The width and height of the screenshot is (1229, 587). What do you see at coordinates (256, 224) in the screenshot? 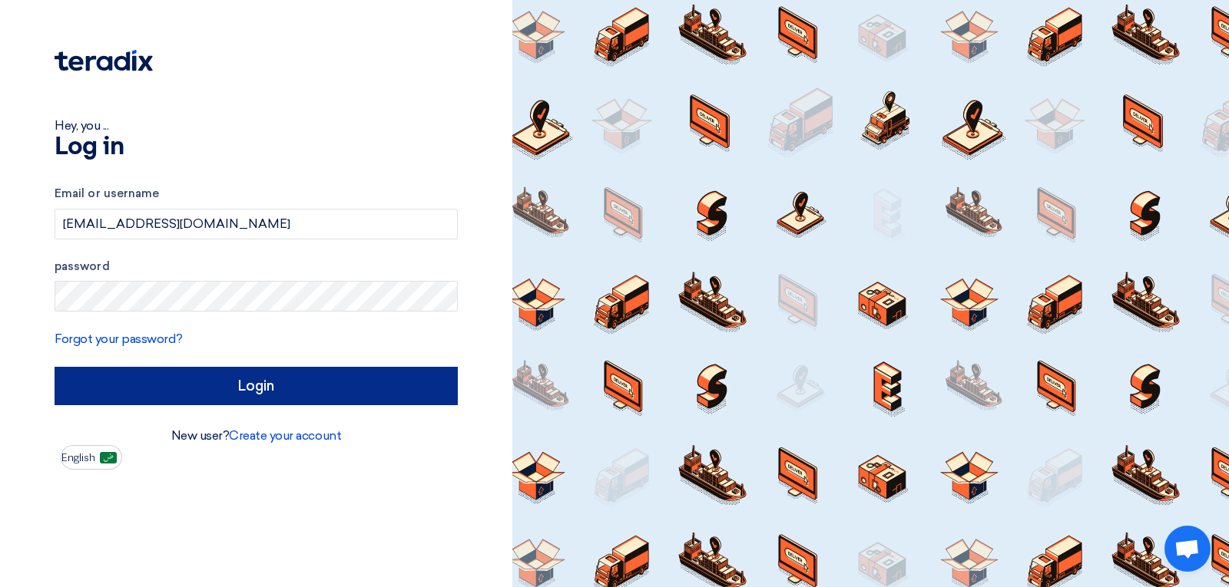
I see `input: Enter your work email or username...` at bounding box center [256, 224].